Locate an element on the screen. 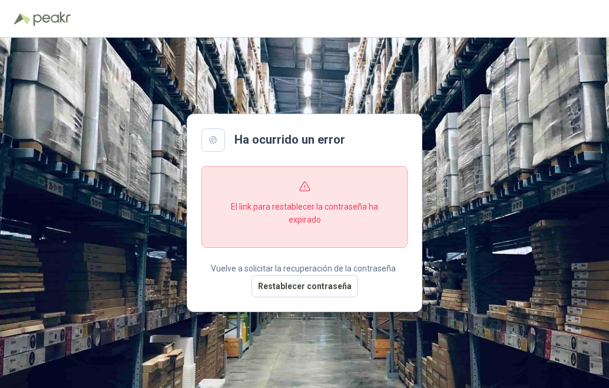 The width and height of the screenshot is (609, 388). p: El link para restablecer la contraseña ha expirado is located at coordinates (305, 213).